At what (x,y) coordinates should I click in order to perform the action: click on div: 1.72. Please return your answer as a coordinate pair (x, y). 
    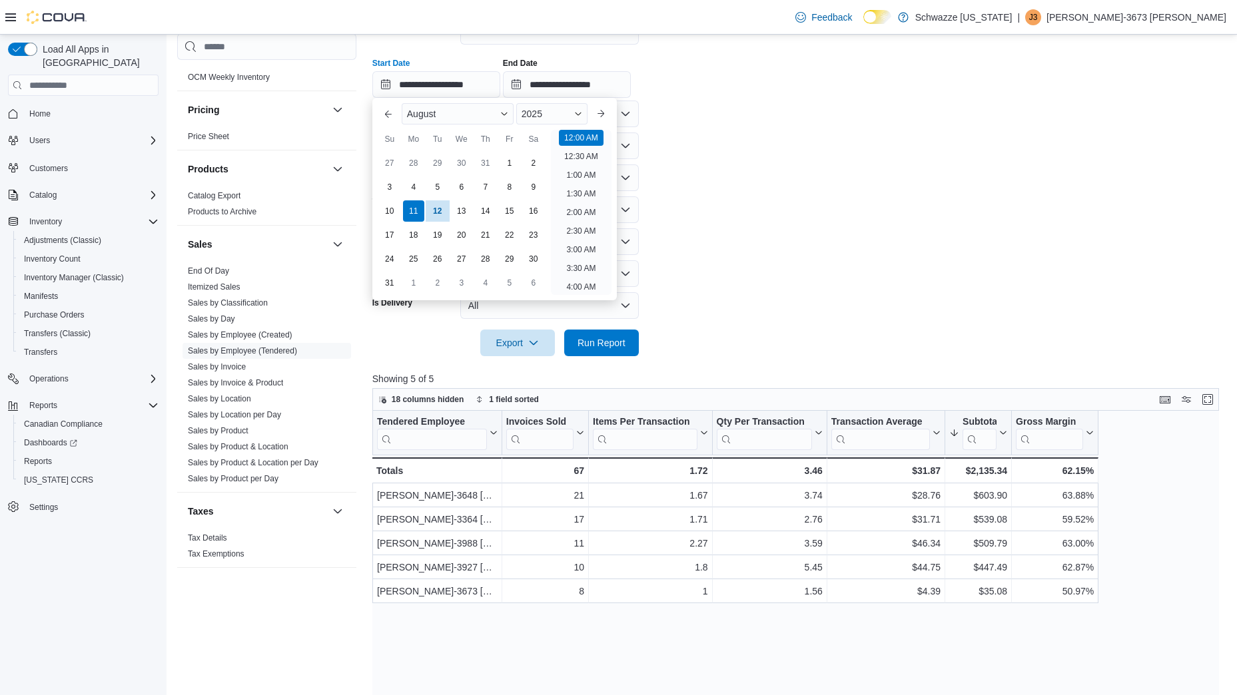
    Looking at the image, I should click on (650, 471).